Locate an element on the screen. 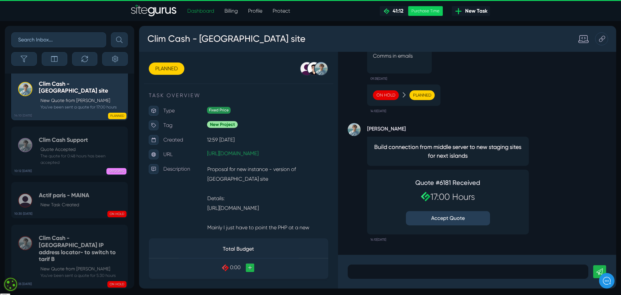  h2: How can we help? is located at coordinates (65, 56).